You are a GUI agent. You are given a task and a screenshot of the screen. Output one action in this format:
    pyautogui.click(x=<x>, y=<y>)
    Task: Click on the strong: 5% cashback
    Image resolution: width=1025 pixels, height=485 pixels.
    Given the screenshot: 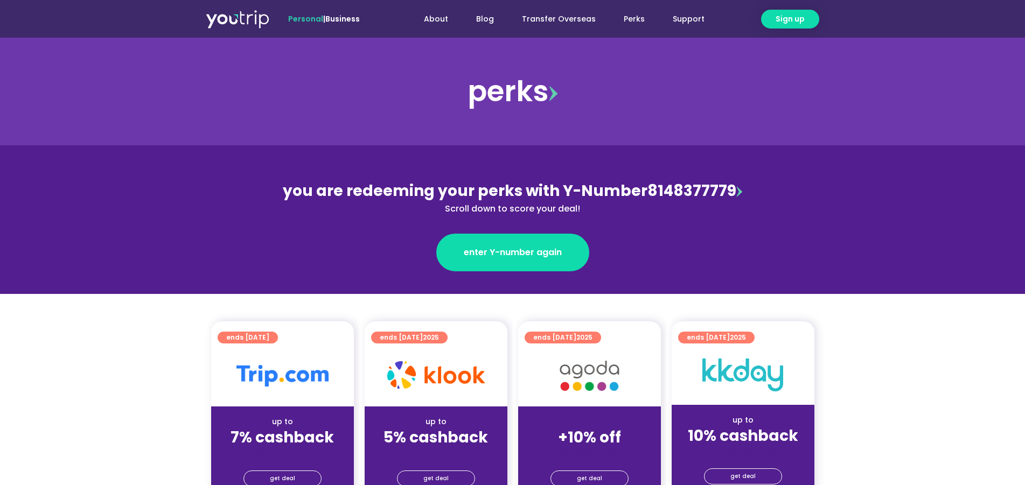 What is the action you would take?
    pyautogui.click(x=436, y=437)
    